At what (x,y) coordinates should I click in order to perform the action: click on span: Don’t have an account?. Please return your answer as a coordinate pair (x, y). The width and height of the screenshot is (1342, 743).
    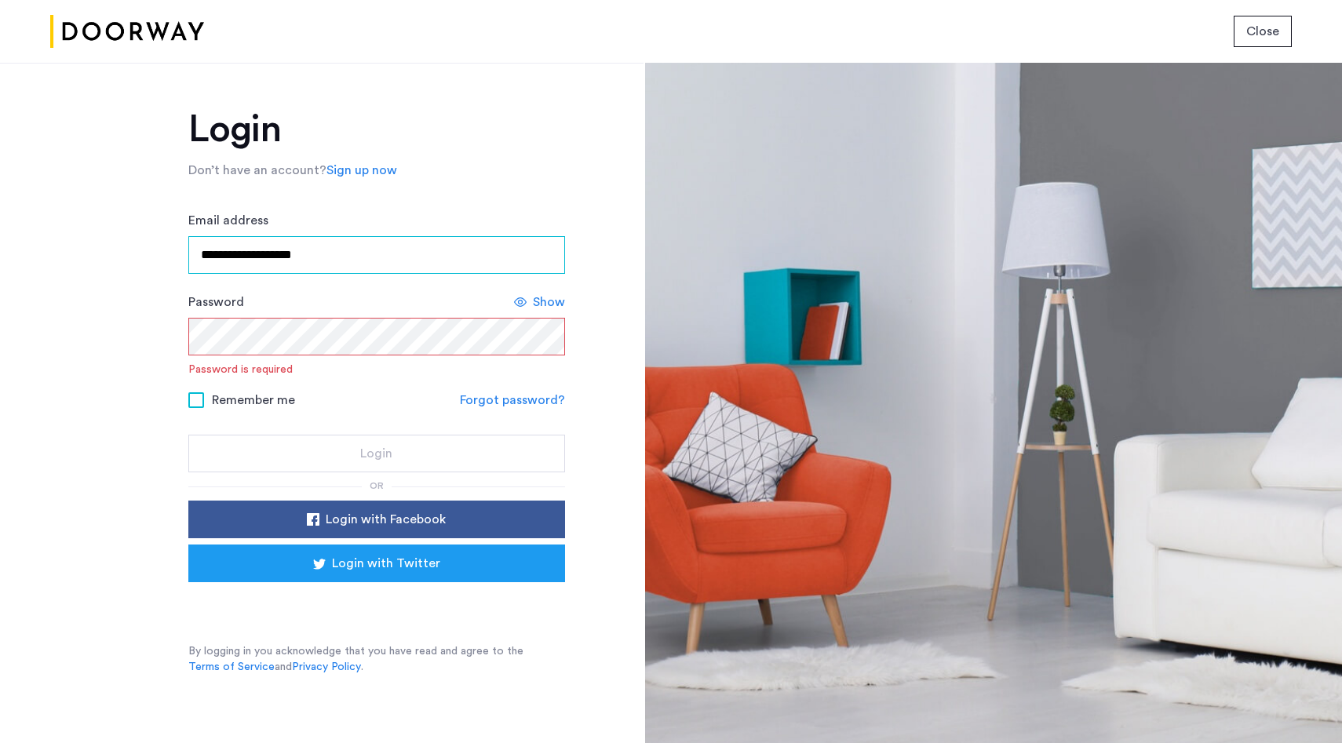
    Looking at the image, I should click on (257, 170).